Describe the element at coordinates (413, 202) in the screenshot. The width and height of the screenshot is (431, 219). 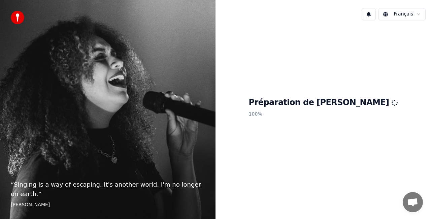
I see `a: Ouvrir le chat` at that location.